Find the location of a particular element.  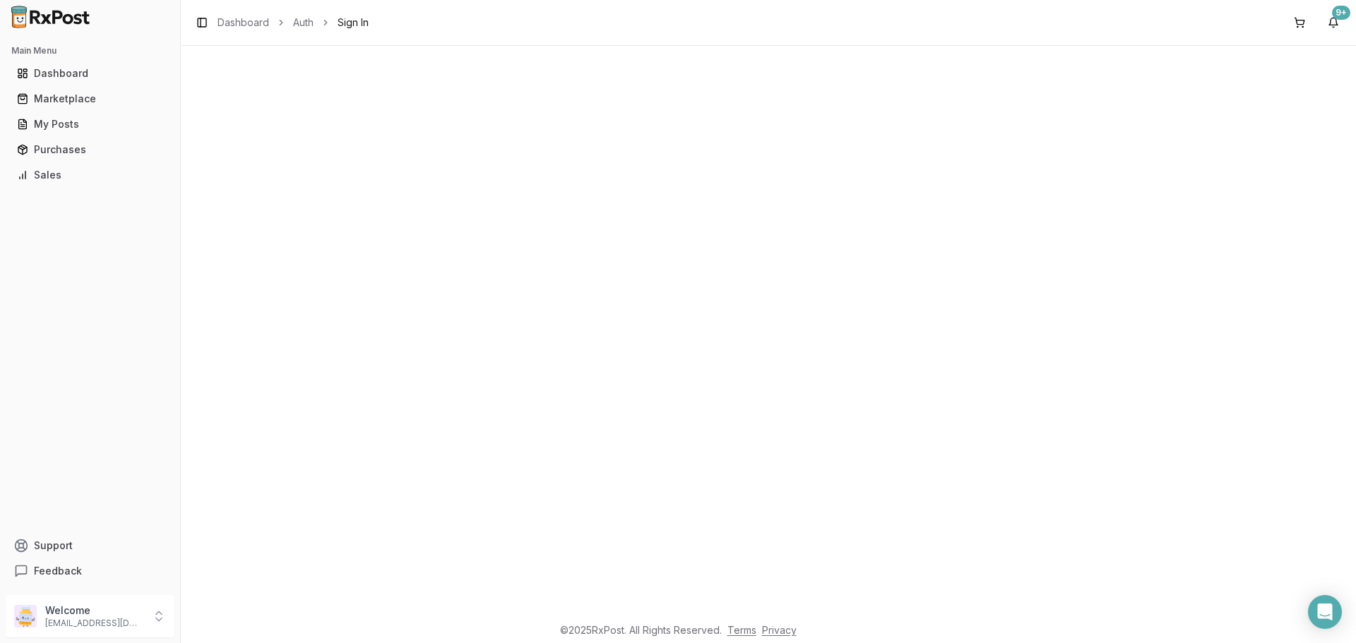

a: My Posts is located at coordinates (90, 124).